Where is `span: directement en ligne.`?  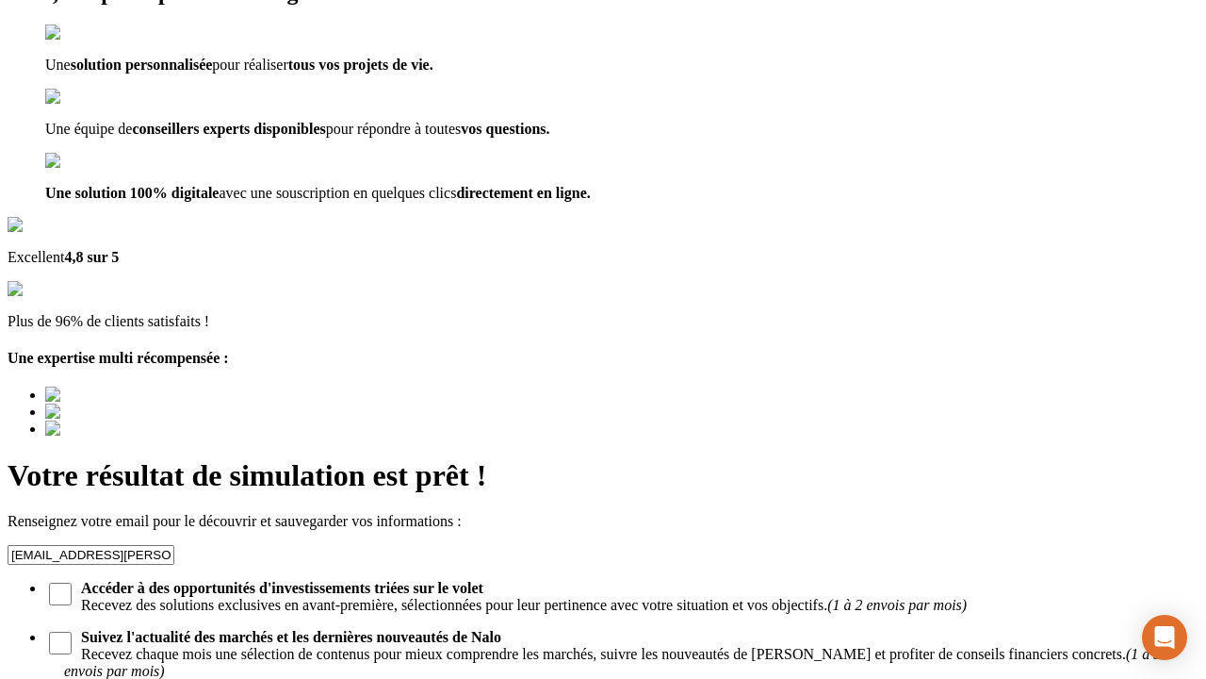
span: directement en ligne. is located at coordinates (523, 192).